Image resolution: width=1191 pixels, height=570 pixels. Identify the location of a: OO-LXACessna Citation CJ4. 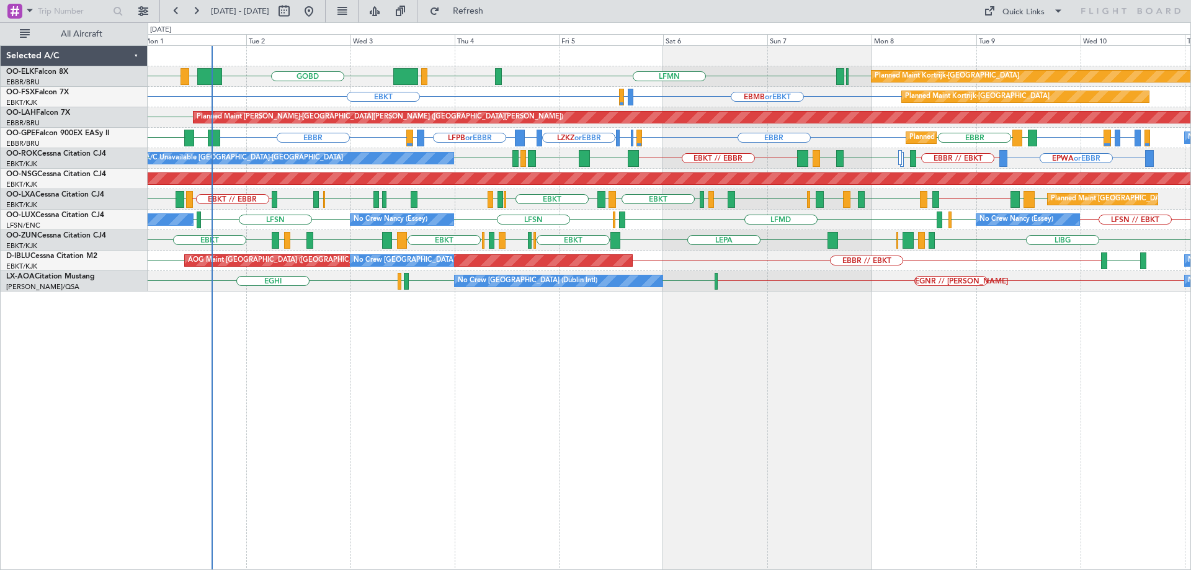
(55, 195).